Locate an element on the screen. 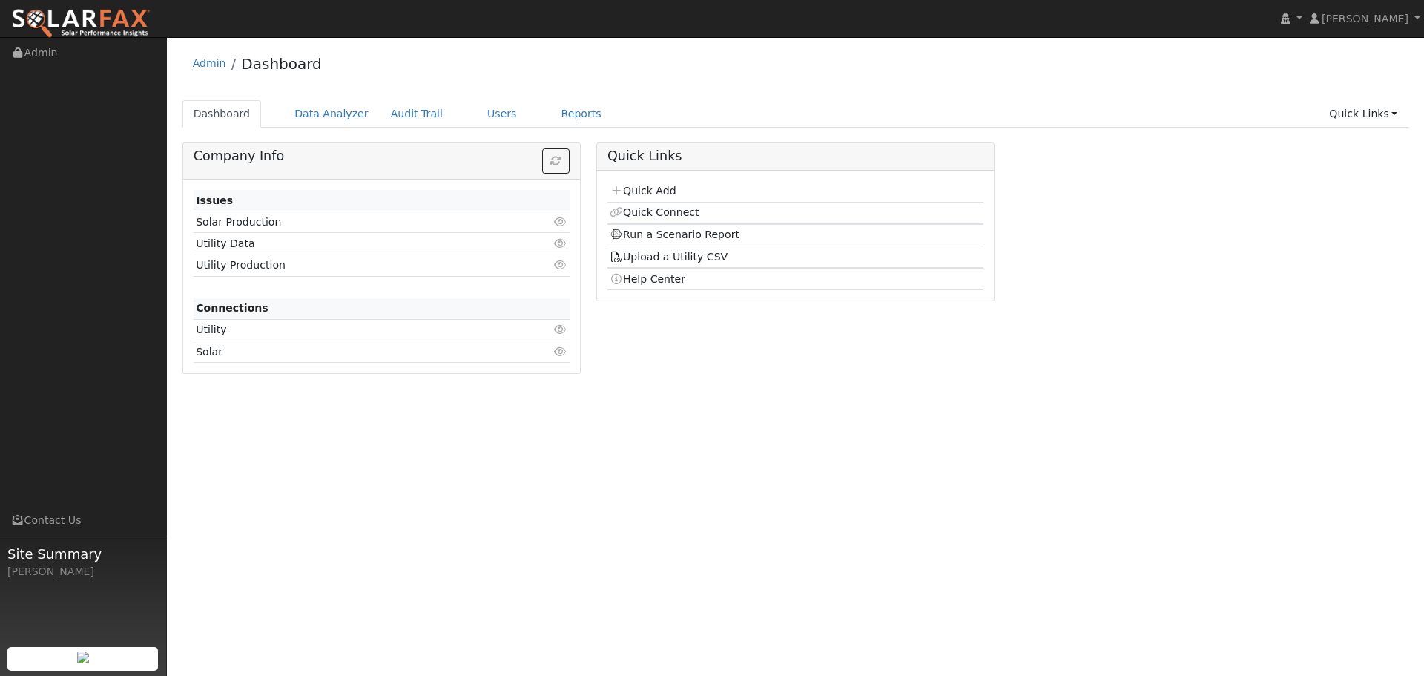 The height and width of the screenshot is (676, 1424). a: Quick Links is located at coordinates (1364, 114).